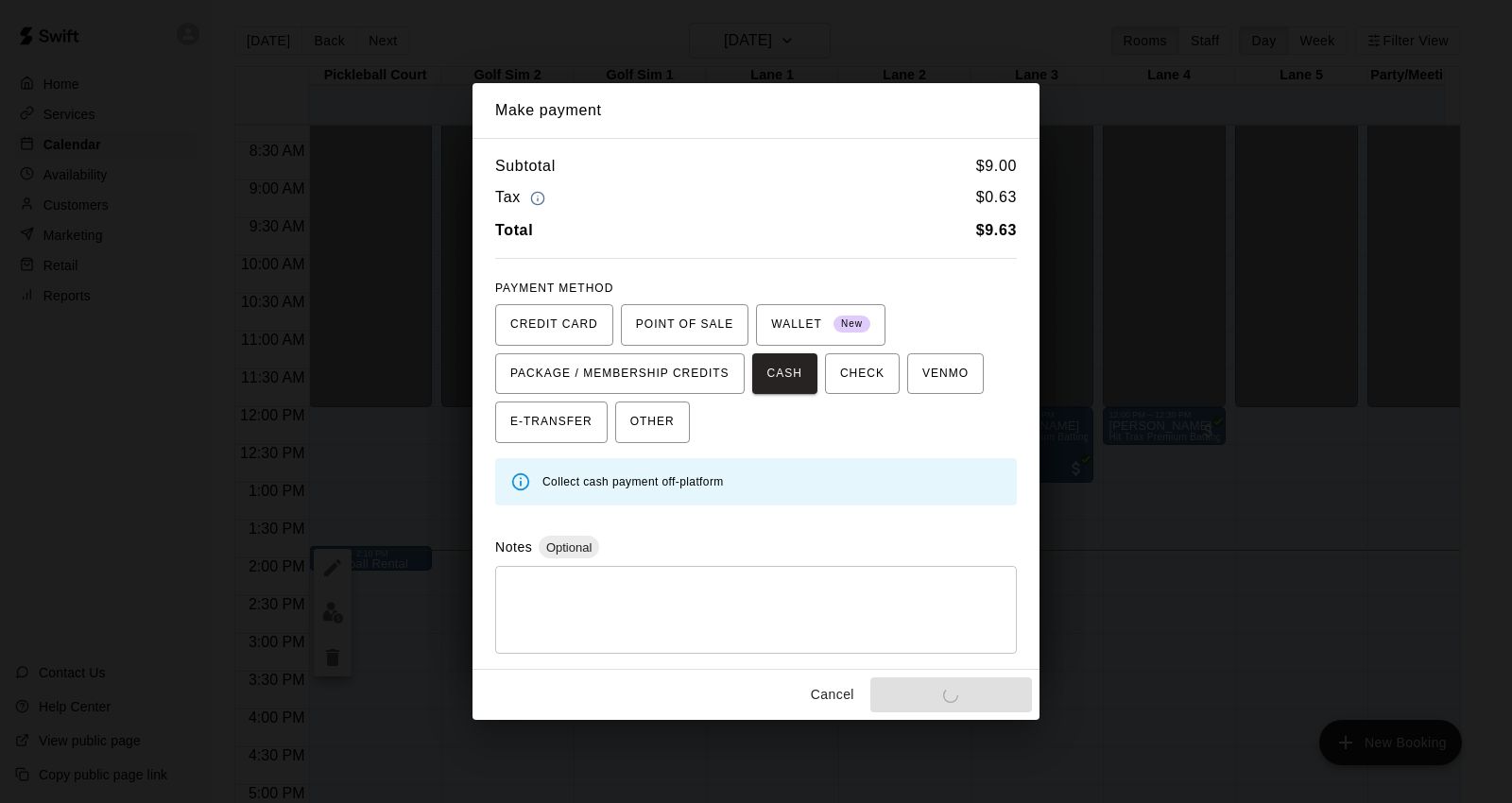 This screenshot has height=803, width=1512. Describe the element at coordinates (553, 325) in the screenshot. I see `button: CREDIT CARD` at that location.